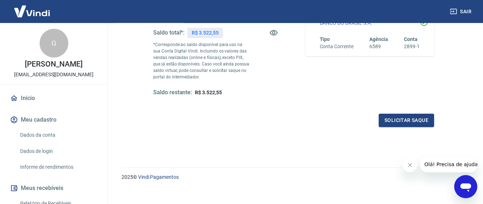 Image resolution: width=483 pixels, height=204 pixels. Describe the element at coordinates (173, 92) in the screenshot. I see `h5: Saldo restante:` at that location.